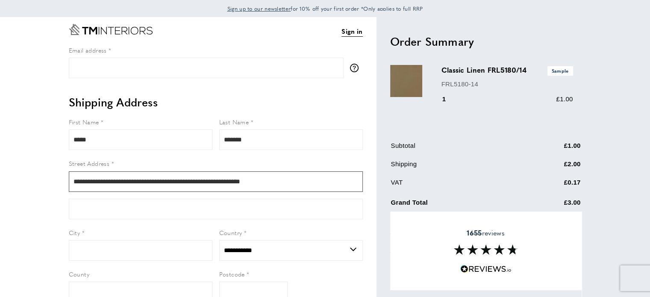 The height and width of the screenshot is (297, 650). I want to click on span: Sample, so click(560, 70).